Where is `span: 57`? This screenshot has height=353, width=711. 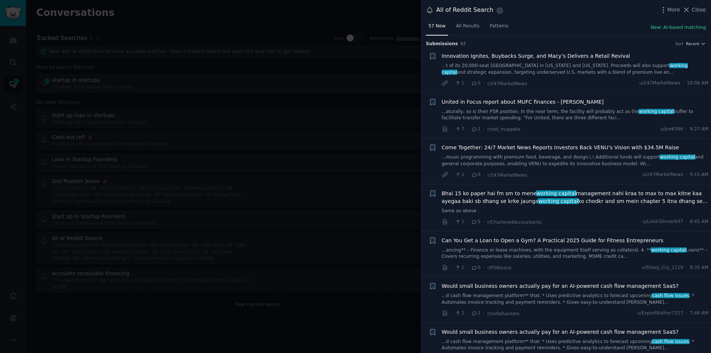
span: 57 is located at coordinates (463, 44).